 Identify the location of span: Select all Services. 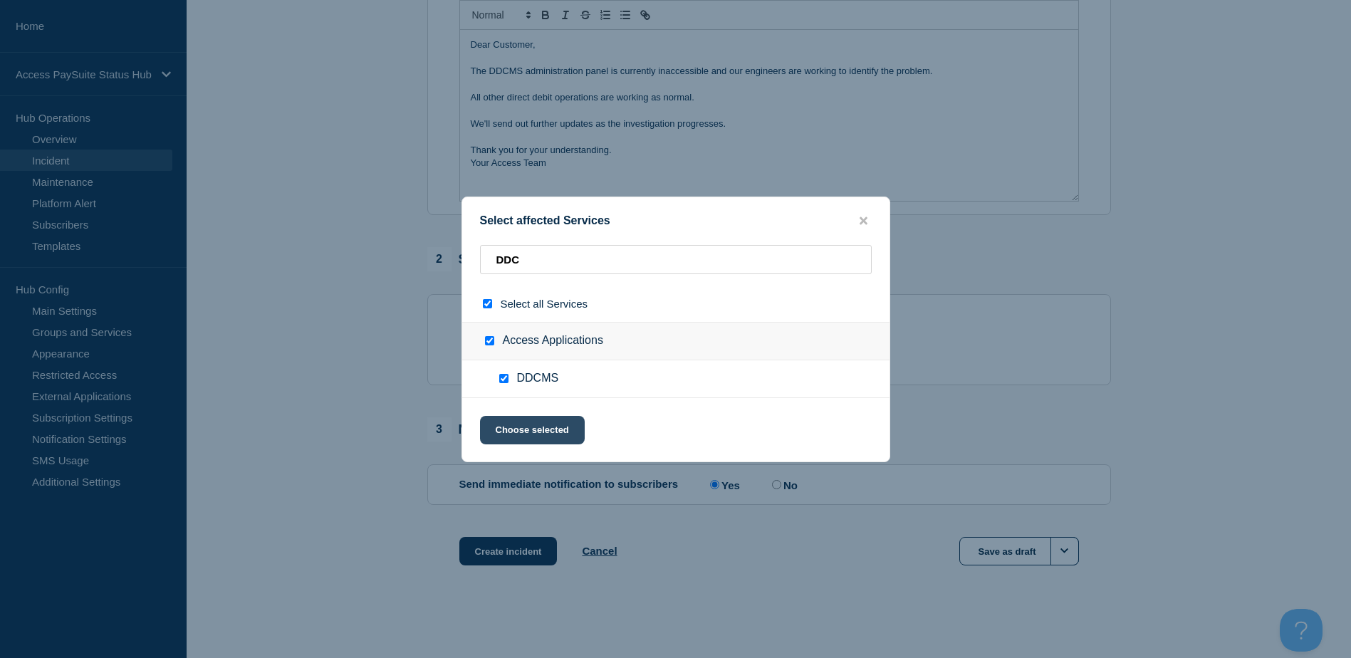
(544, 303).